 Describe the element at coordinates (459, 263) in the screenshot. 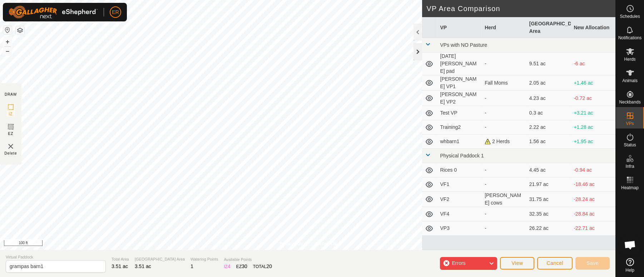

I see `span: Errors` at that location.